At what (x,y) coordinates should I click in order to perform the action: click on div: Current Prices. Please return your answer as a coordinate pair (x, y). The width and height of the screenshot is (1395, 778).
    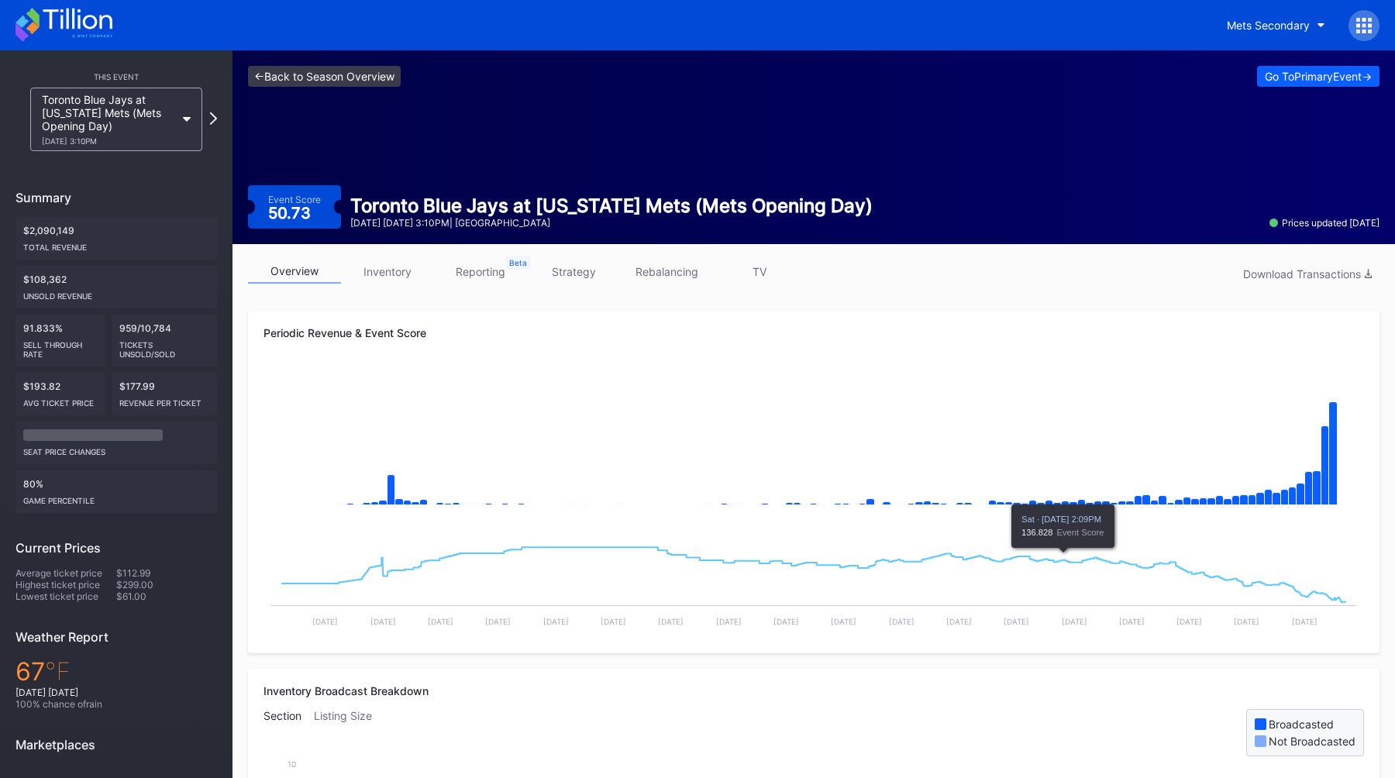
    Looking at the image, I should click on (116, 548).